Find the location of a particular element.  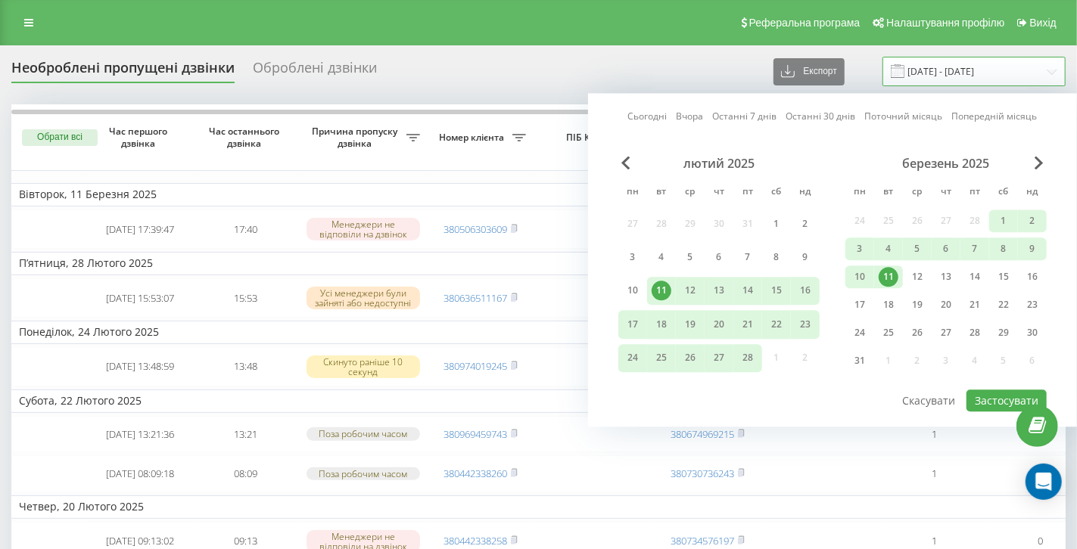

abbr: п’ятниця is located at coordinates (748, 193).